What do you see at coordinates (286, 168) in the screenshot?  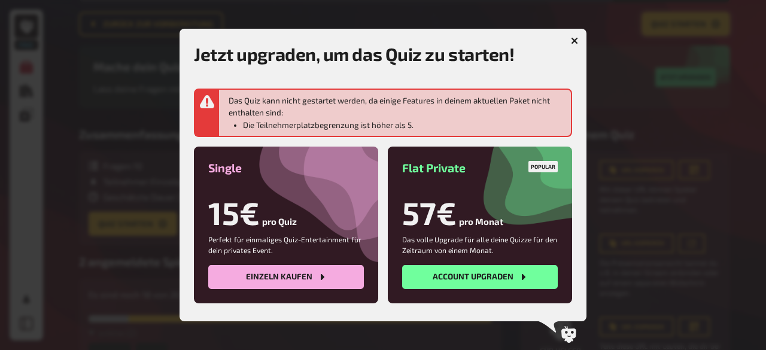 I see `h3: Single` at bounding box center [286, 168].